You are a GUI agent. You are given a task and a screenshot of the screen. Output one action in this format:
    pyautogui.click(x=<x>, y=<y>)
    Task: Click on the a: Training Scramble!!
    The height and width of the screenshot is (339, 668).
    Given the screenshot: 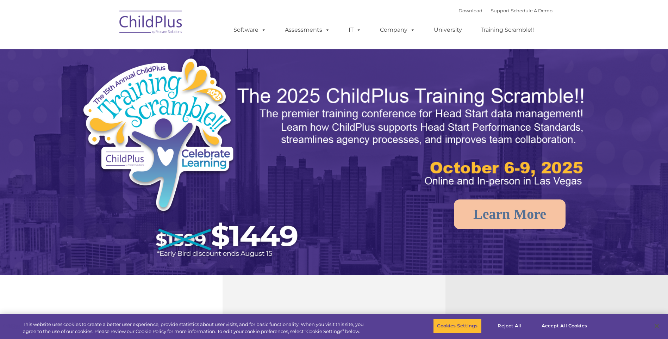 What is the action you would take?
    pyautogui.click(x=507, y=30)
    